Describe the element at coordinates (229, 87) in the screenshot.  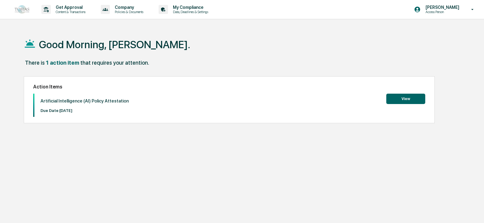
I see `h2: Action Items` at that location.